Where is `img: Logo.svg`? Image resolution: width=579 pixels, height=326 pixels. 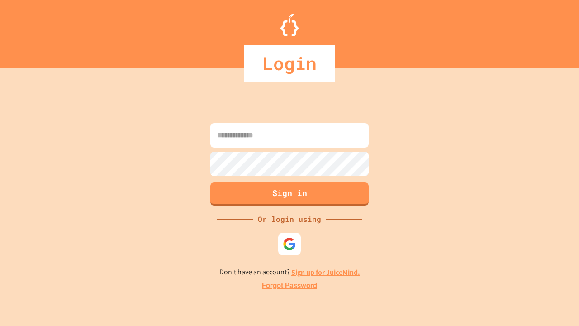 img: Logo.svg is located at coordinates (289, 25).